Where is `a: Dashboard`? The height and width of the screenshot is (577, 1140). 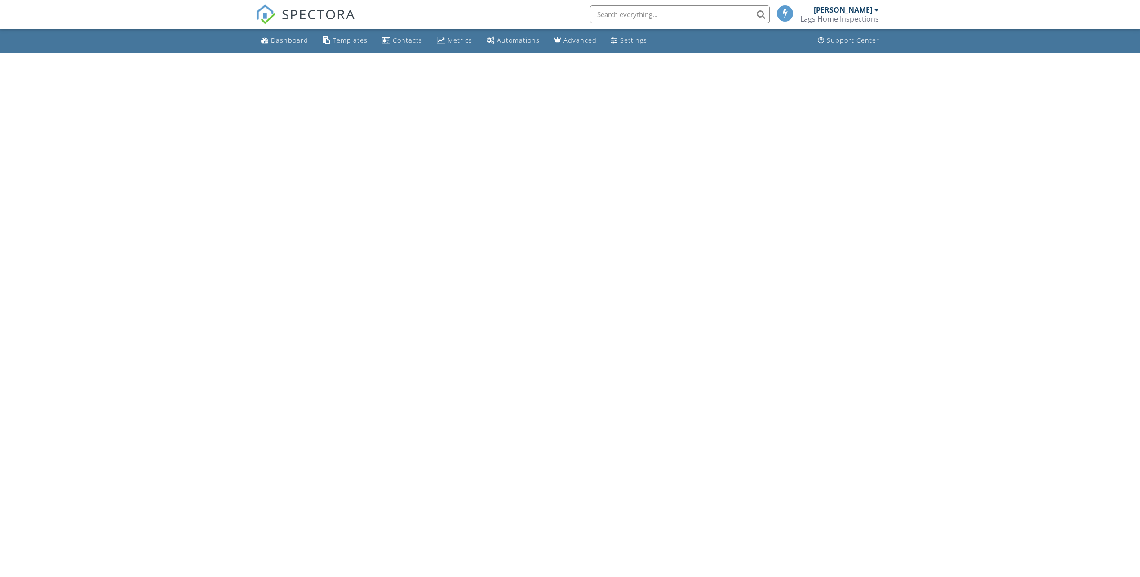 a: Dashboard is located at coordinates (284, 40).